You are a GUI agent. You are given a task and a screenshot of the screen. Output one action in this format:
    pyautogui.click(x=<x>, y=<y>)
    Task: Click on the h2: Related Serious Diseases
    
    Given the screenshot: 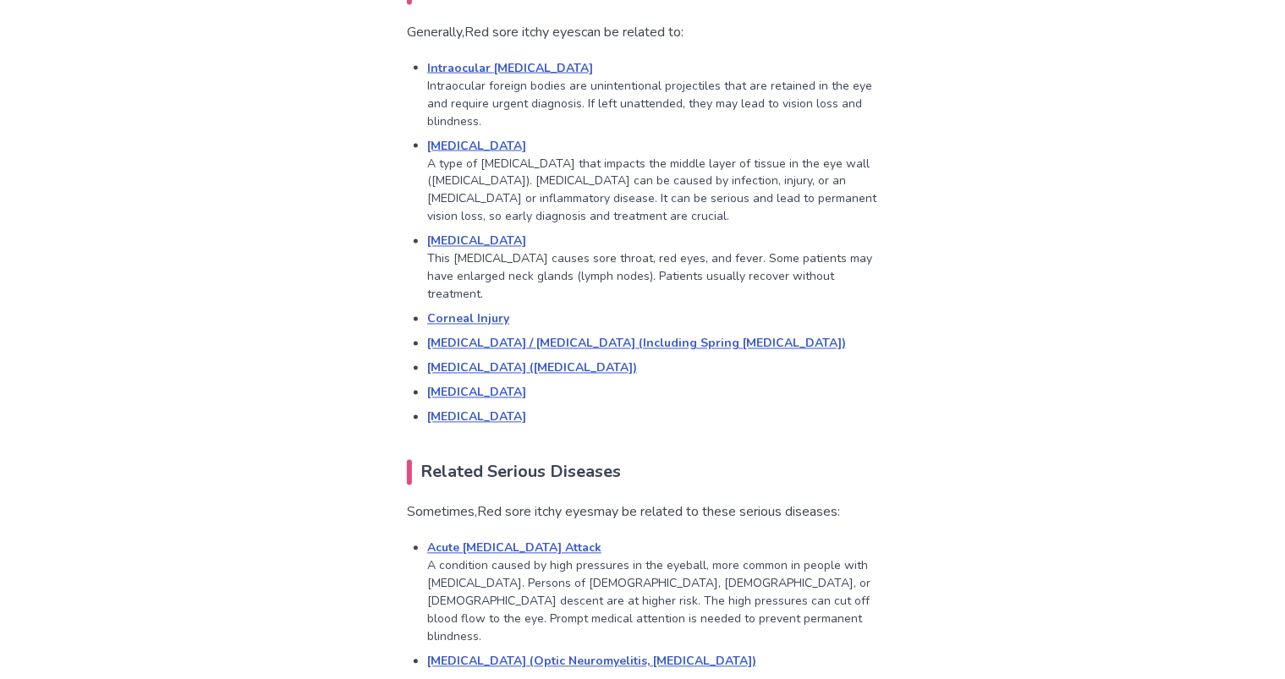 What is the action you would take?
    pyautogui.click(x=642, y=473)
    